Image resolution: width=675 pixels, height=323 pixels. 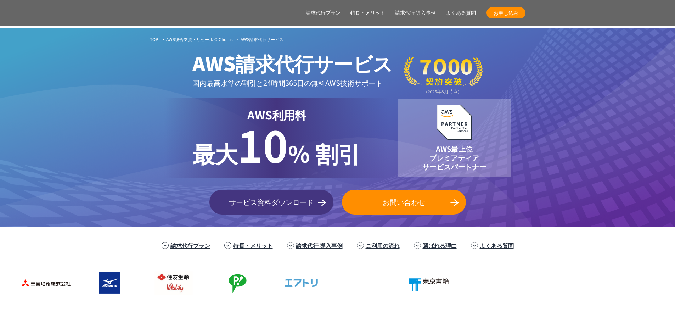 I want to click on img: フジモトHD, so click(x=209, y=283).